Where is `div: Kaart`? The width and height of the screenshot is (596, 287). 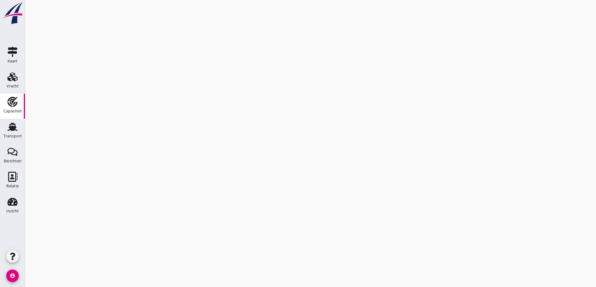 div: Kaart is located at coordinates (13, 61).